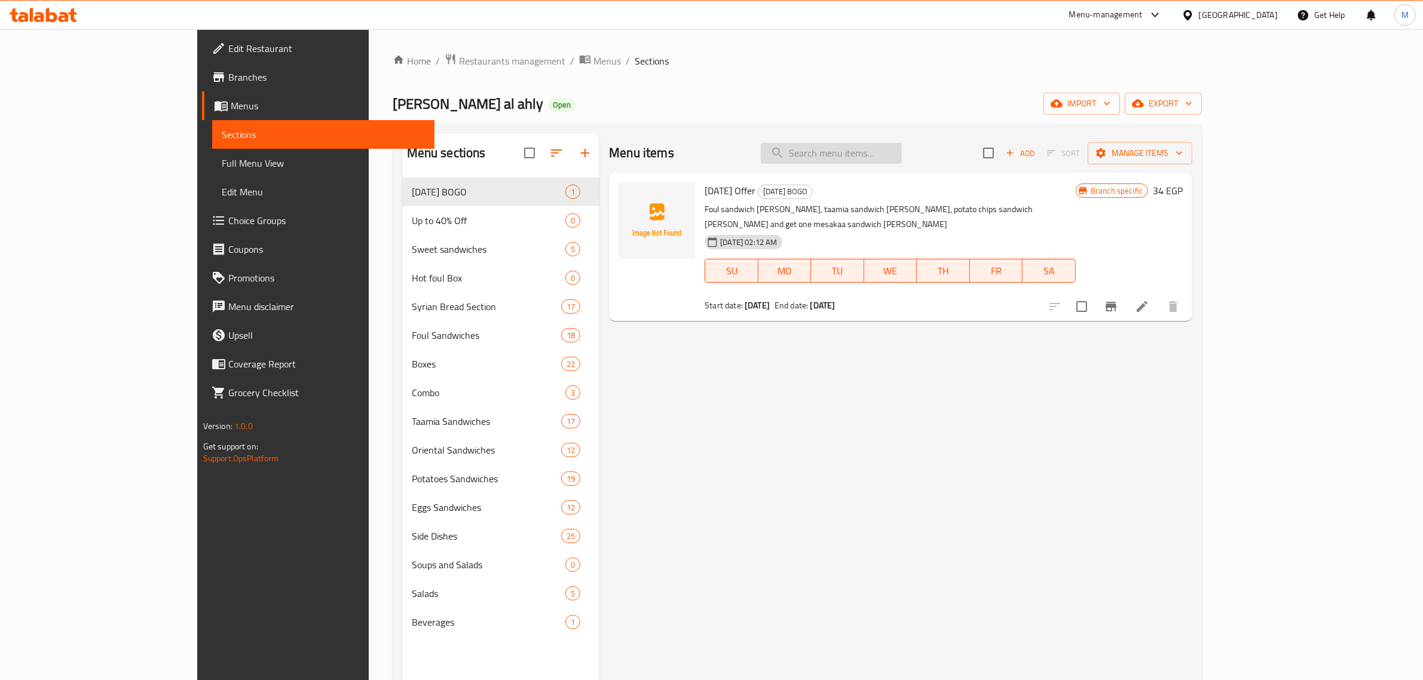 This screenshot has height=680, width=1423. I want to click on div: Up to 40% Off0, so click(501, 221).